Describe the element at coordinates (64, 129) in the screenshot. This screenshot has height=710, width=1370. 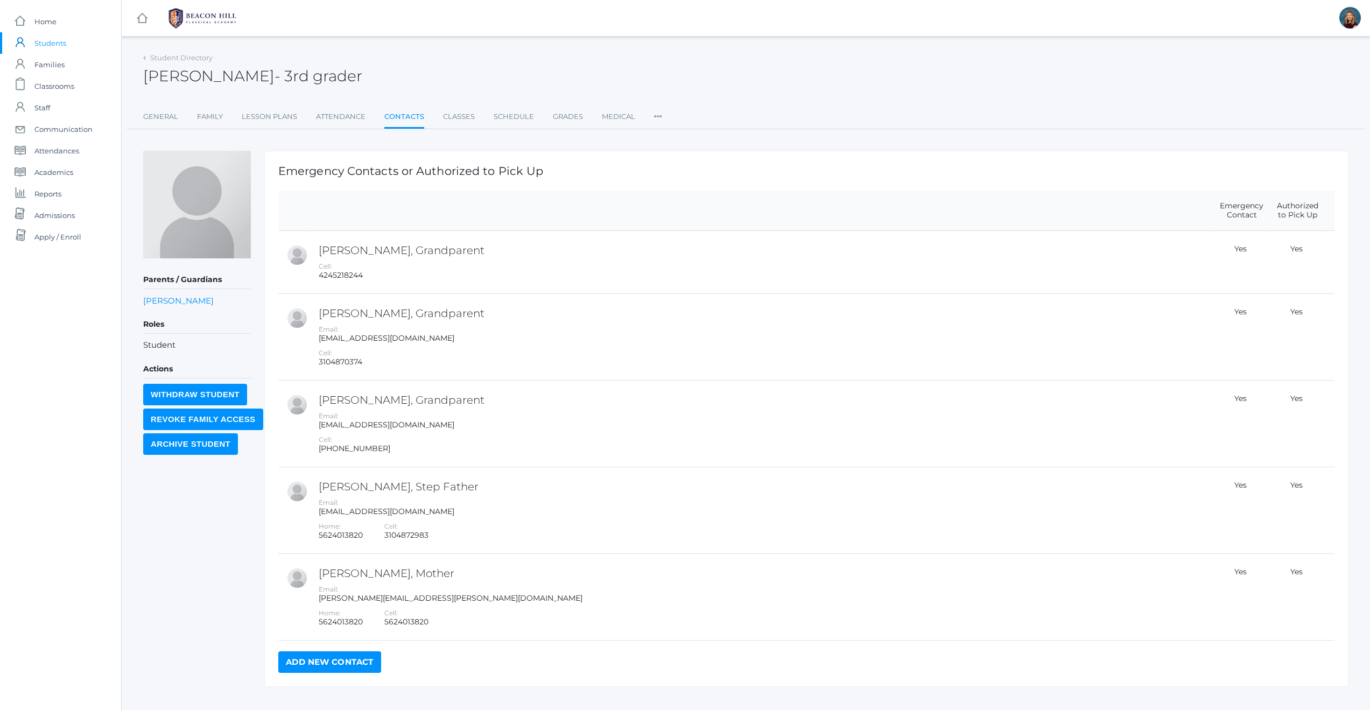
I see `span: Communication` at that location.